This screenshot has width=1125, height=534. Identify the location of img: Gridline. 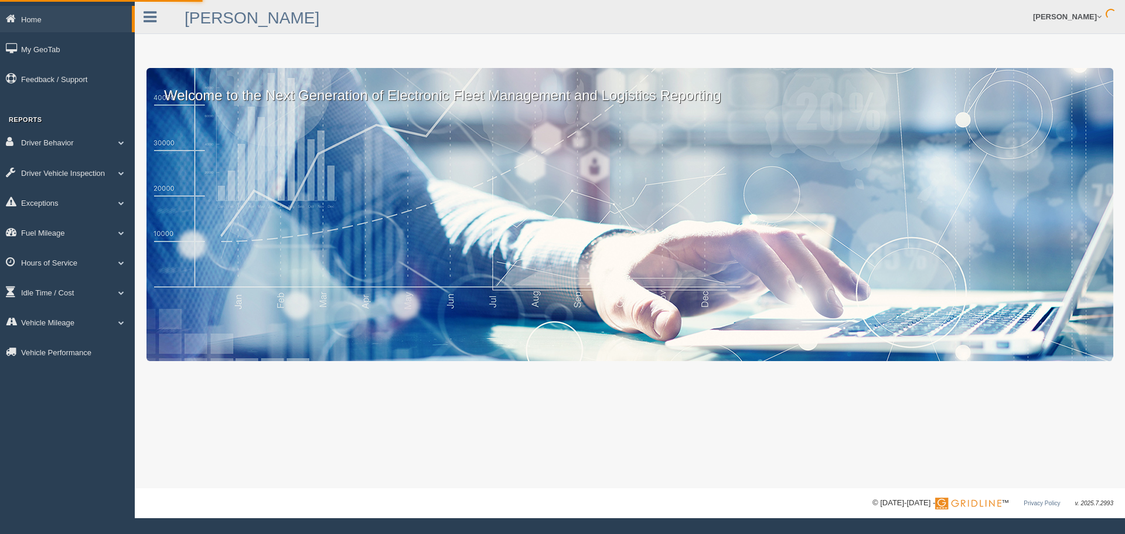
(968, 503).